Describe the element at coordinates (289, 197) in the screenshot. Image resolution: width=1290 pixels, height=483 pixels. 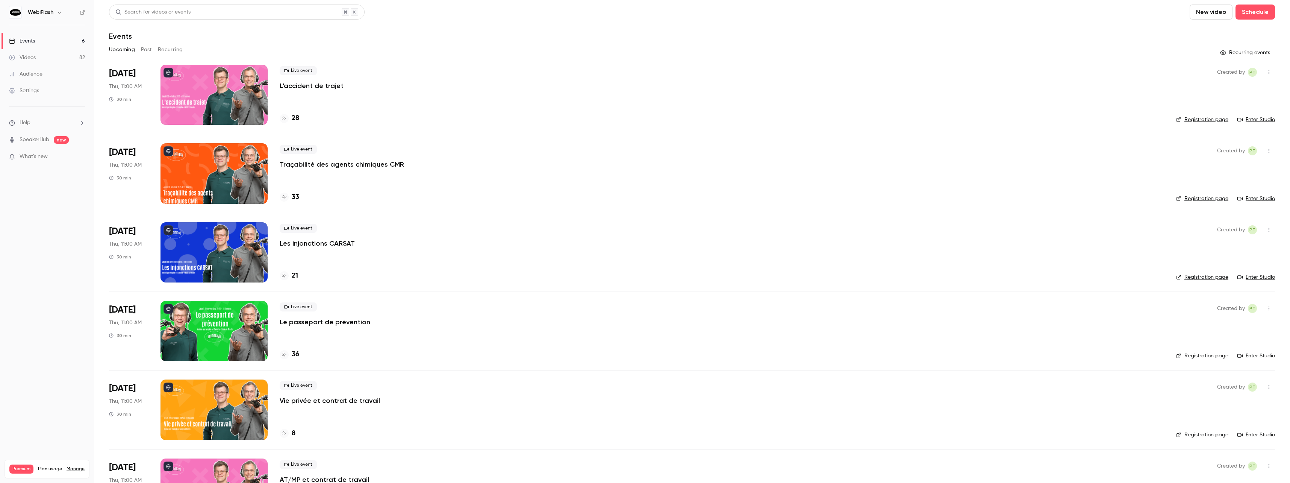
I see `a: 33` at that location.